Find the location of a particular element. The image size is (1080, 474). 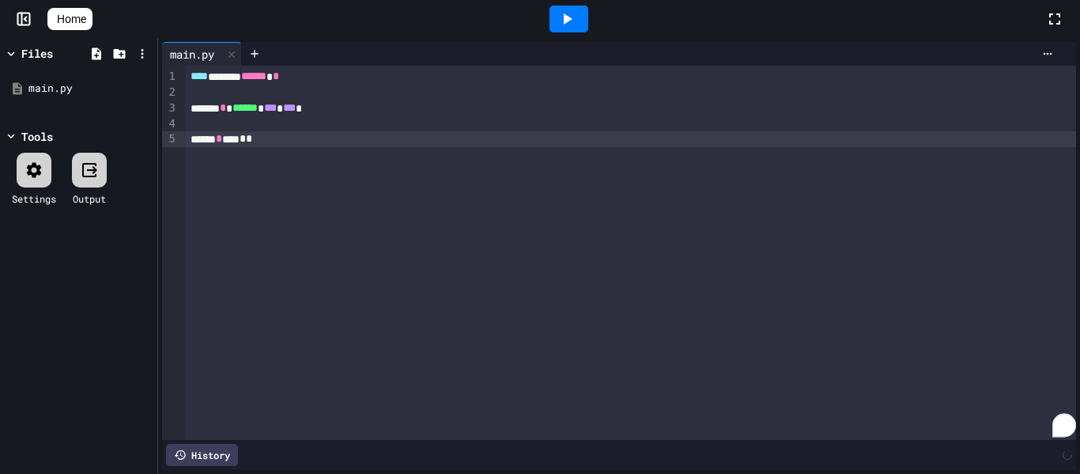

div: 5 is located at coordinates (170, 139).